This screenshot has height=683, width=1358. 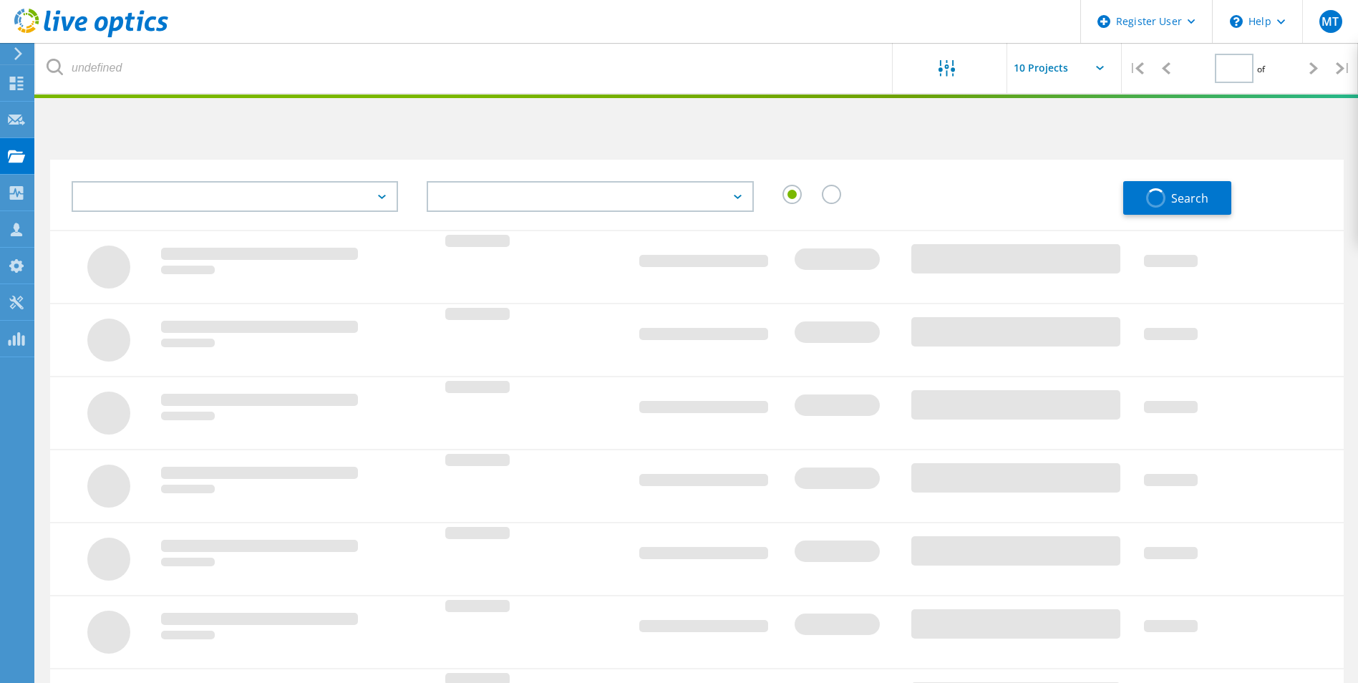 What do you see at coordinates (1190, 198) in the screenshot?
I see `span: Search` at bounding box center [1190, 198].